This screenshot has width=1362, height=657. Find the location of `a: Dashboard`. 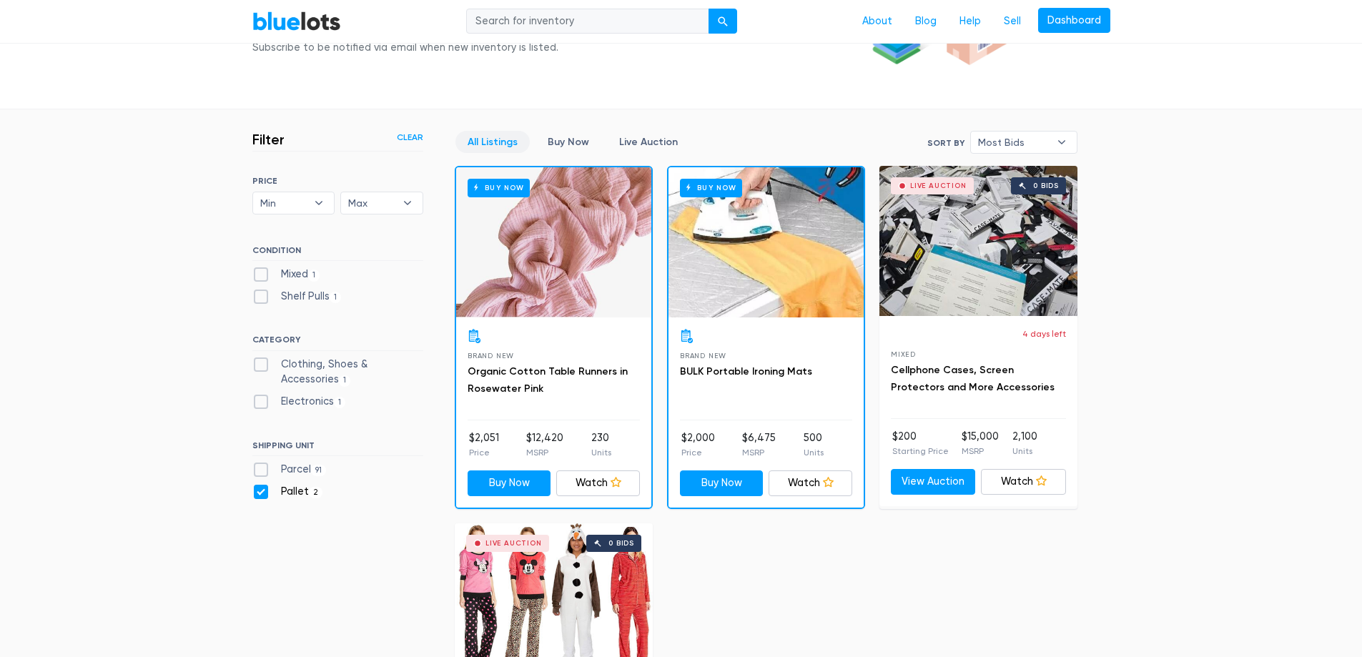

a: Dashboard is located at coordinates (1074, 21).